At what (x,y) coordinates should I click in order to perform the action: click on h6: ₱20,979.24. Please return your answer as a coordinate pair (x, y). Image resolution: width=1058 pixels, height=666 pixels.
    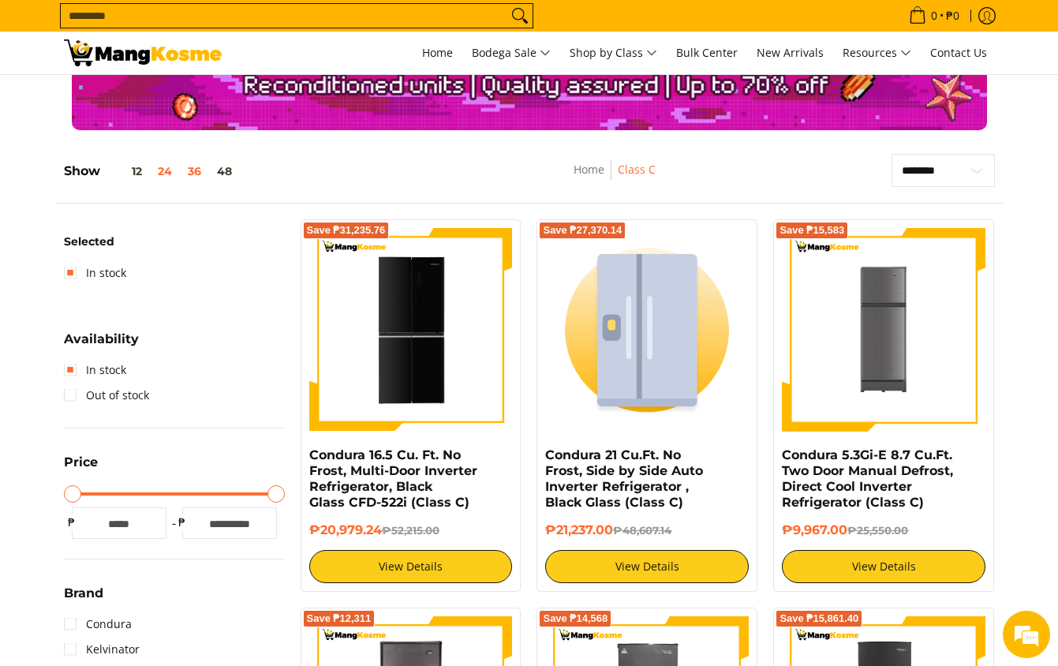
    Looking at the image, I should click on (411, 530).